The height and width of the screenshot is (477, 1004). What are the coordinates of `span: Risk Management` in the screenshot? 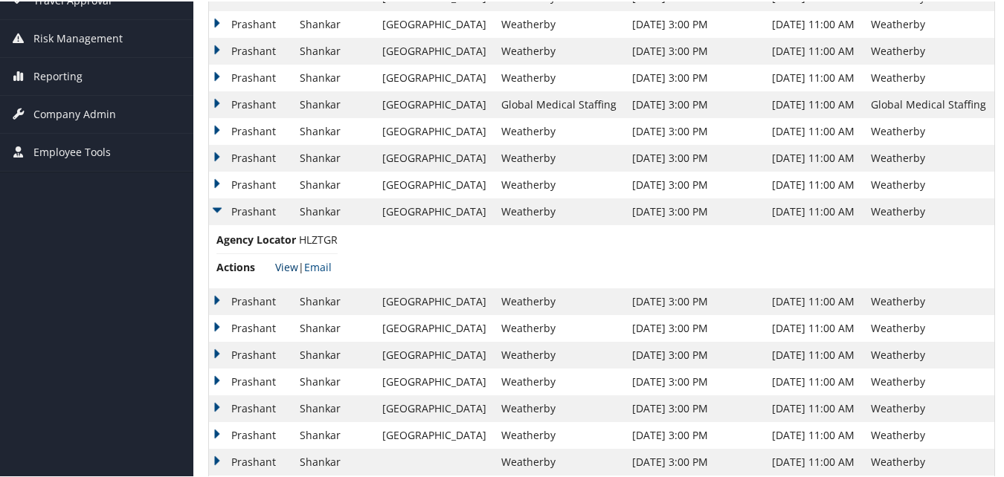 It's located at (78, 37).